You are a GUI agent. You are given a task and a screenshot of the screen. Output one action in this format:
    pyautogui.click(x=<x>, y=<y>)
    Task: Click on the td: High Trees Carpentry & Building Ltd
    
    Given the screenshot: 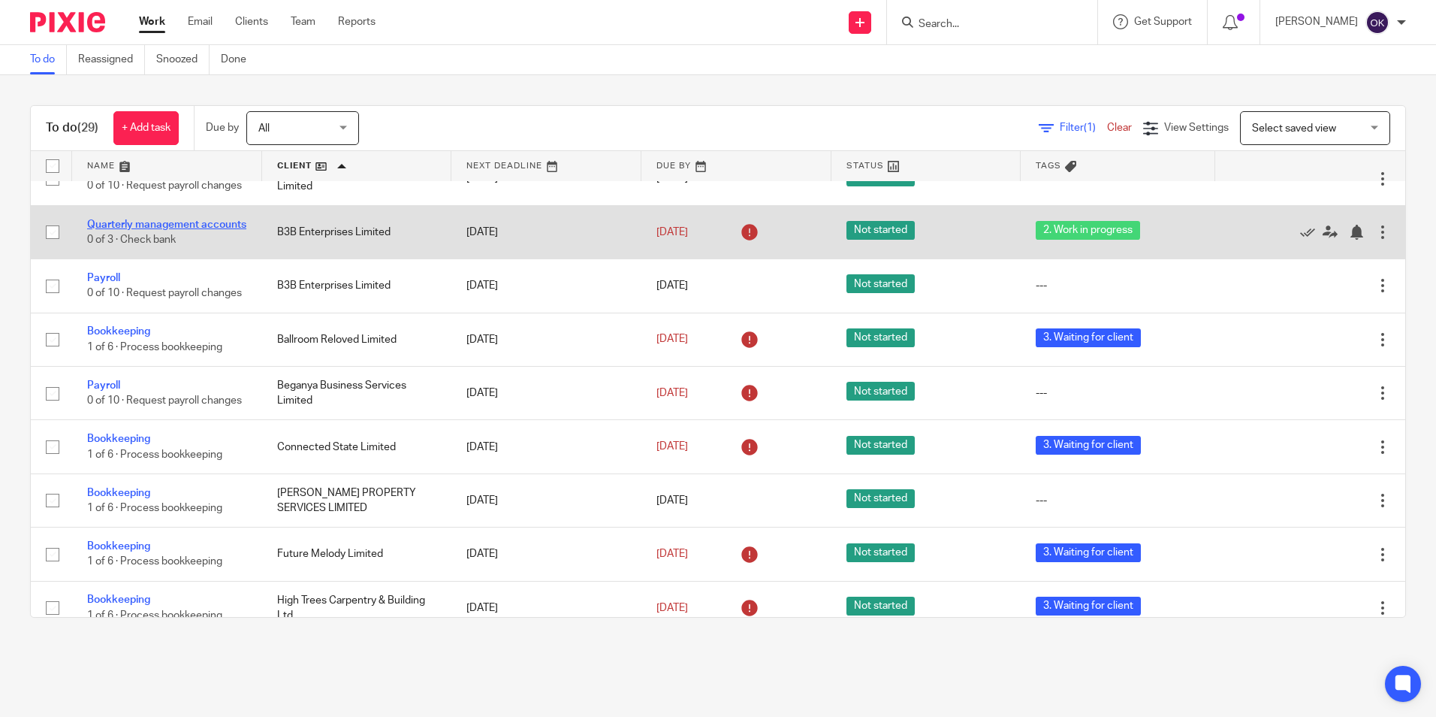 What is the action you would take?
    pyautogui.click(x=357, y=607)
    